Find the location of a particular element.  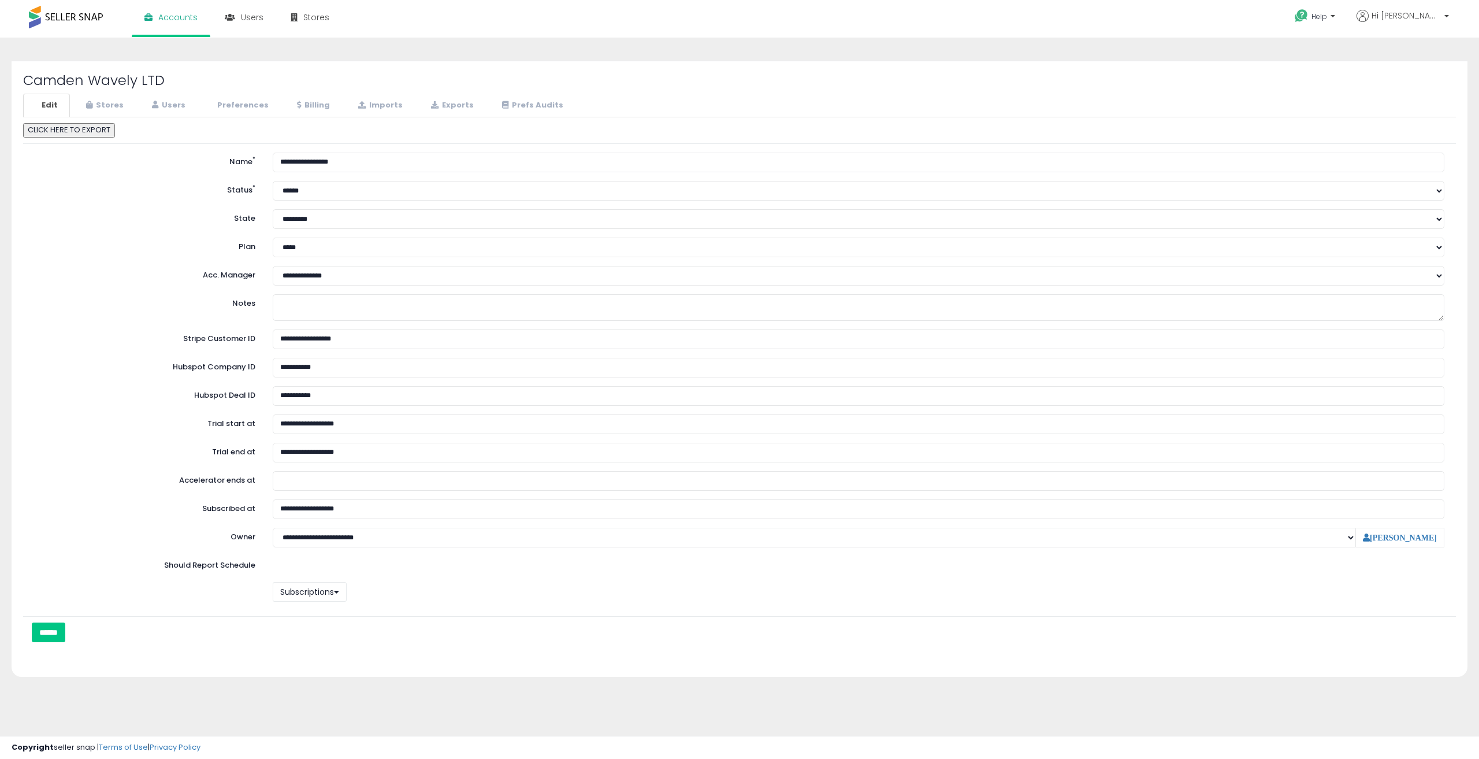

button: CLICK HERE TO EXPORT is located at coordinates (69, 130).